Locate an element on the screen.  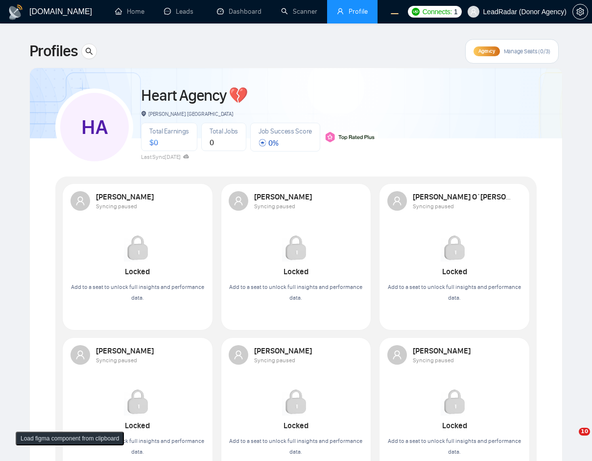
a: Heart Agency 💔 is located at coordinates (194, 95).